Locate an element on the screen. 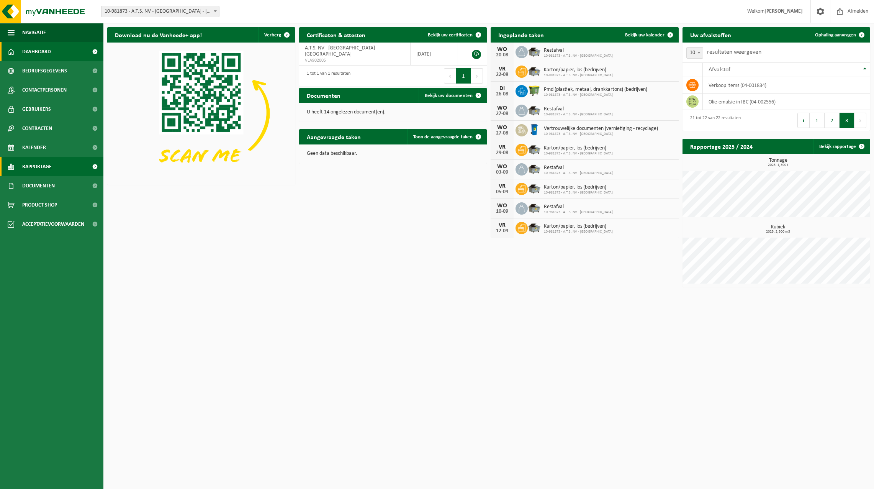  span: Kalender is located at coordinates (34, 147).